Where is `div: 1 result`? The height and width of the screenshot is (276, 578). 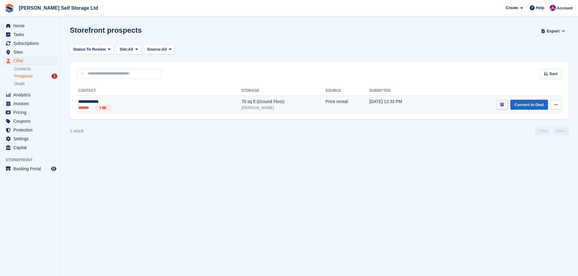
div: 1 result is located at coordinates (77, 131).